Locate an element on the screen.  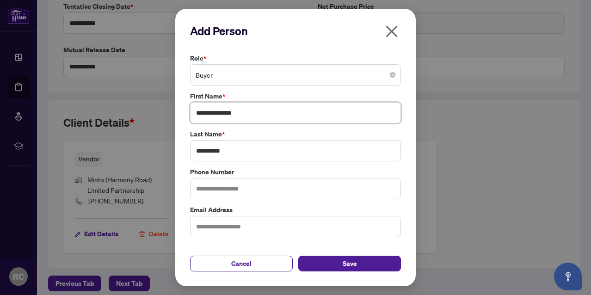
span: Cancel is located at coordinates (241, 263).